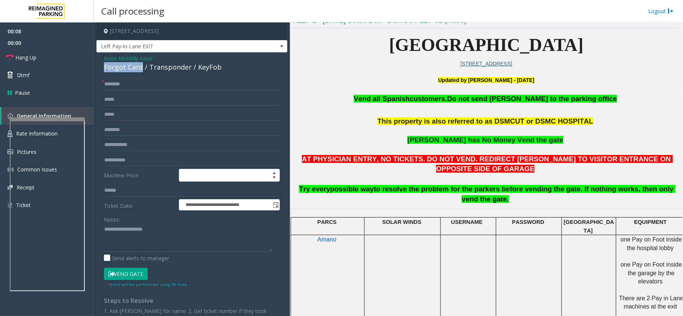  I want to click on span: Hang Up, so click(26, 57).